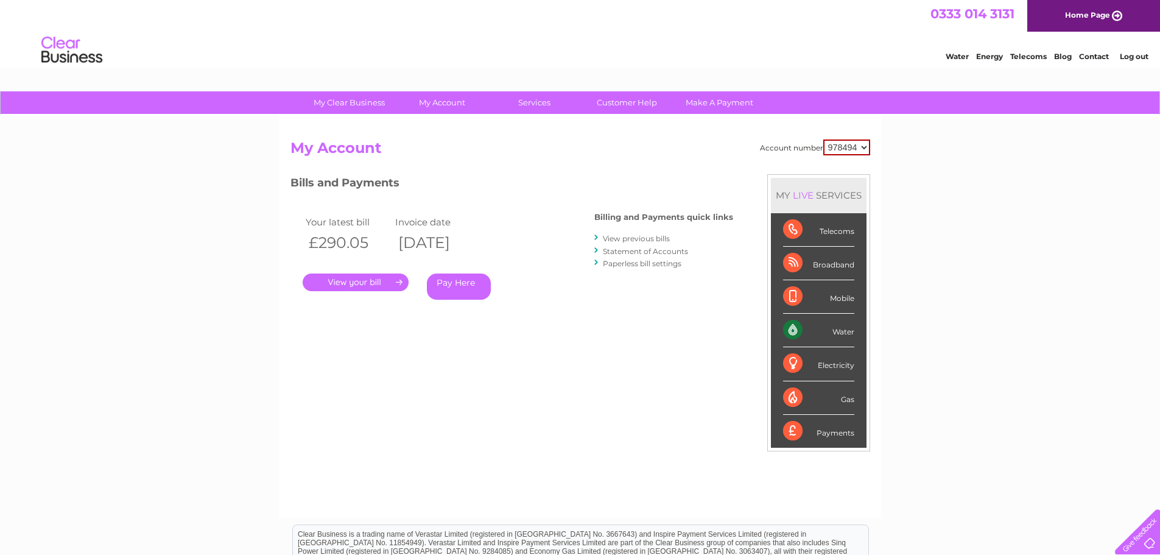 Image resolution: width=1160 pixels, height=555 pixels. Describe the element at coordinates (642, 263) in the screenshot. I see `a: Paperless bill settings` at that location.